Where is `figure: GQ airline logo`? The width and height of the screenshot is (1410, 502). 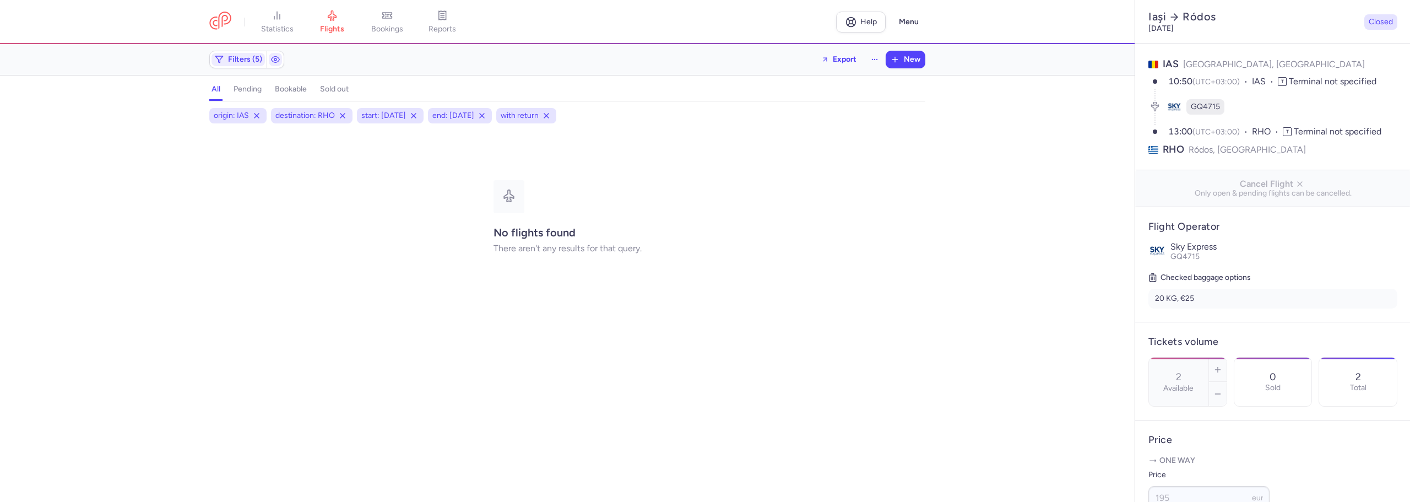 figure: GQ airline logo is located at coordinates (1174, 107).